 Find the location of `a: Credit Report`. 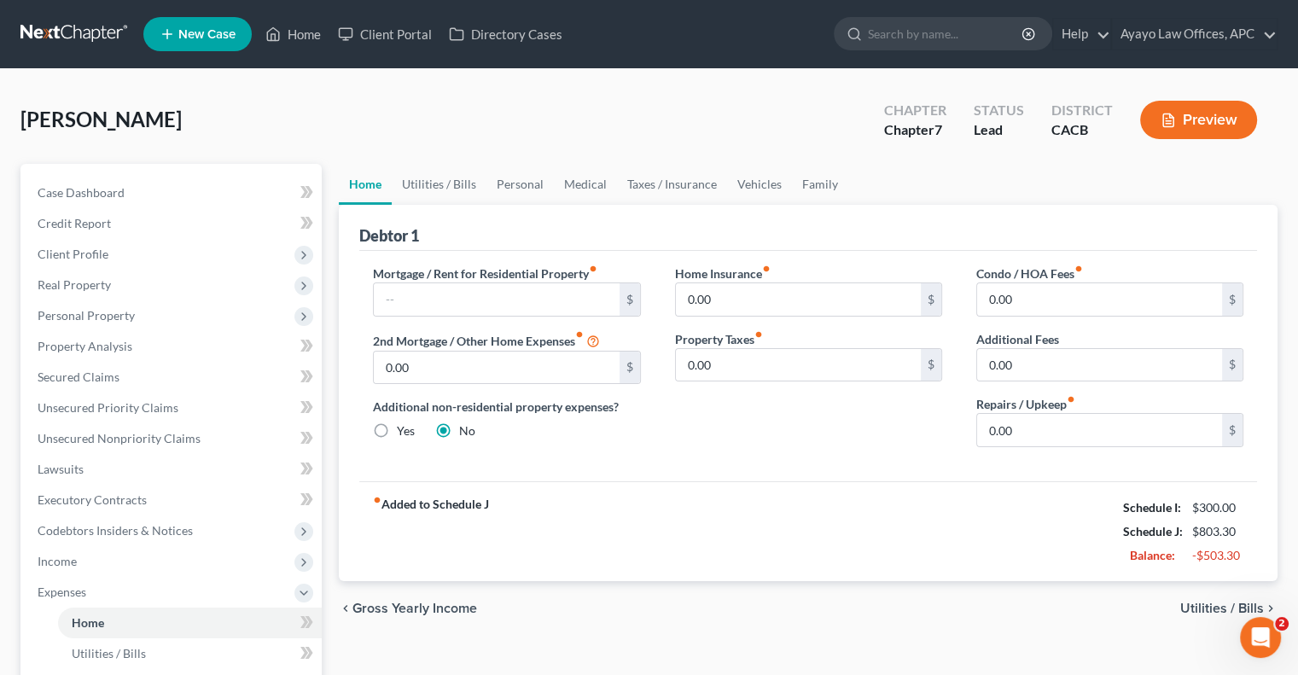

a: Credit Report is located at coordinates (172, 224).